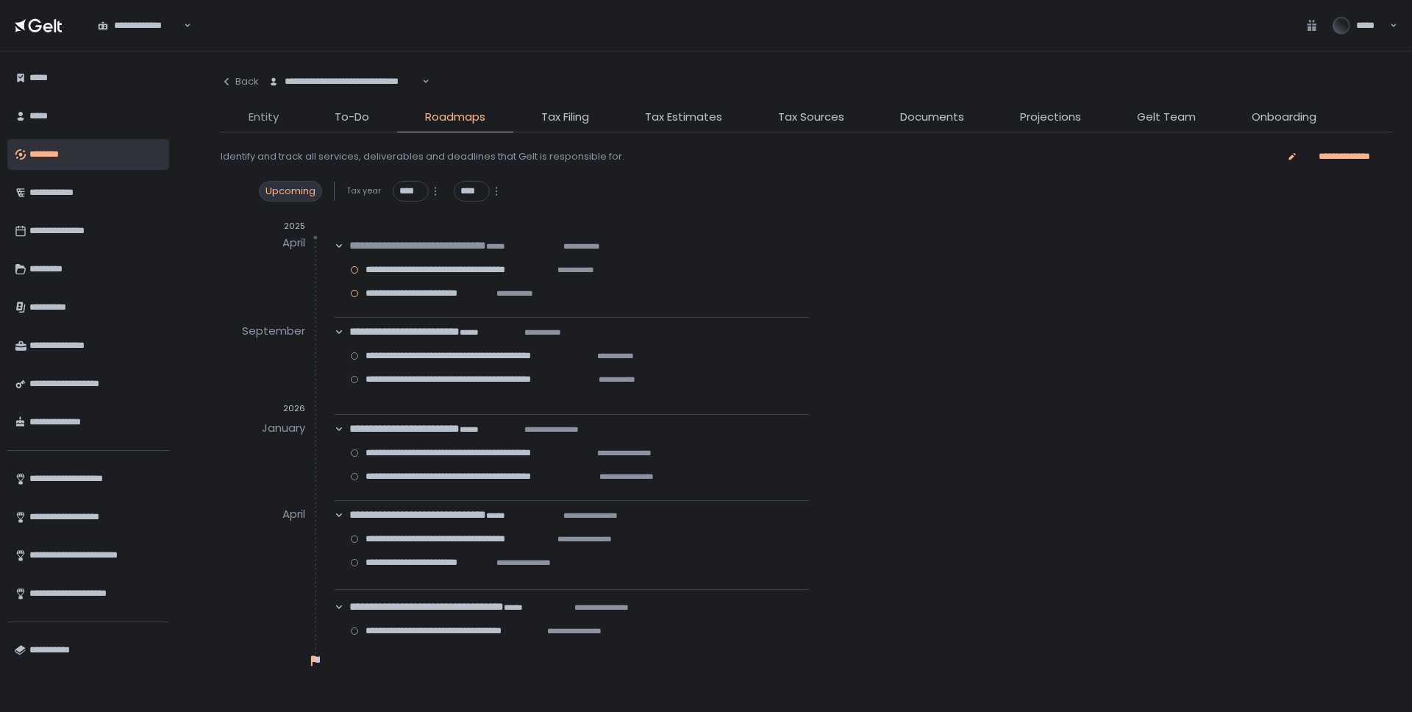 The height and width of the screenshot is (712, 1412). I want to click on span: Tax year, so click(363, 190).